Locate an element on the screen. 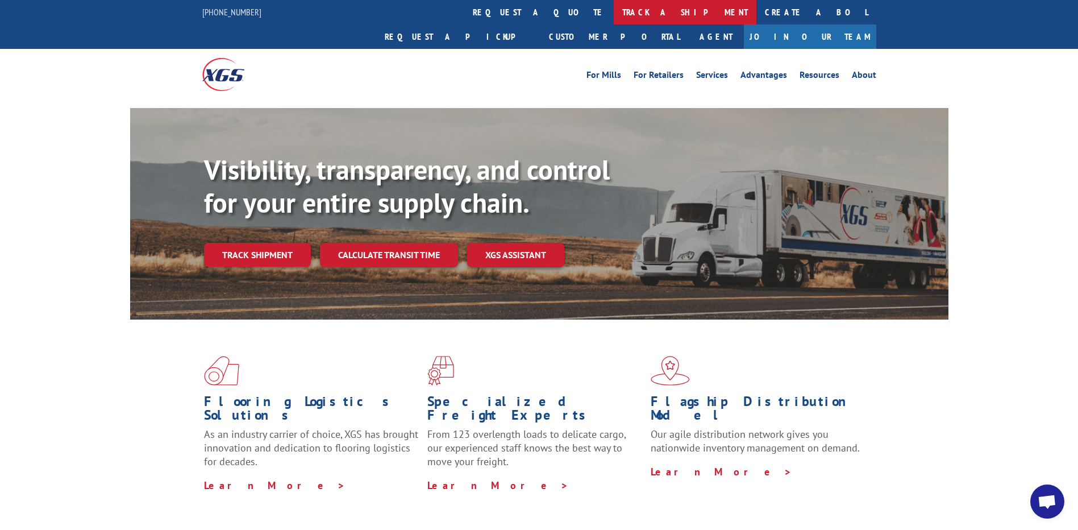  span: Our agile distribution network gives you nationwide inventory management on demand. is located at coordinates (755, 440).